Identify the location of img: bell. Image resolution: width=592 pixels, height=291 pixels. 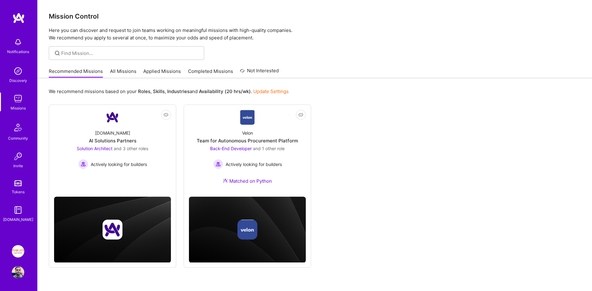
(18, 42).